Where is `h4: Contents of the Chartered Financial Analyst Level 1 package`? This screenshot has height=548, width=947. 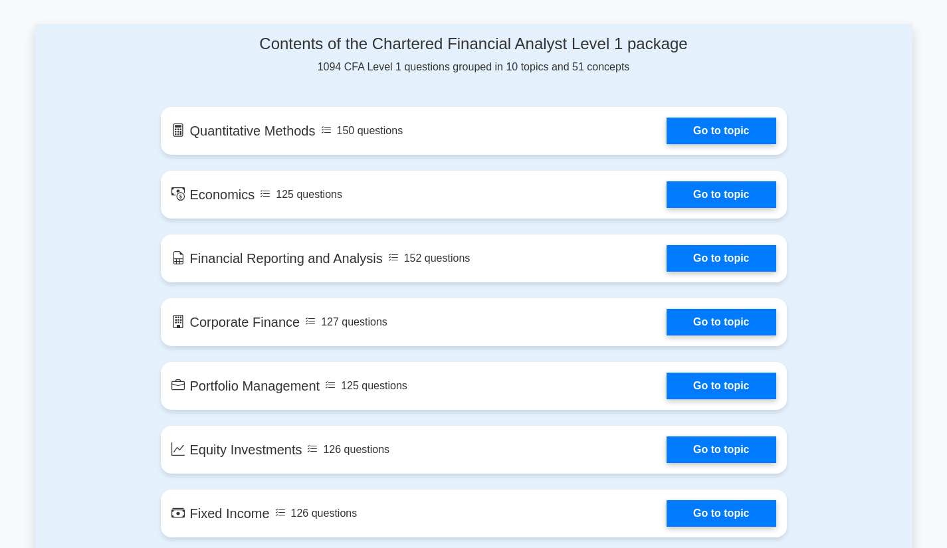 h4: Contents of the Chartered Financial Analyst Level 1 package is located at coordinates (474, 44).